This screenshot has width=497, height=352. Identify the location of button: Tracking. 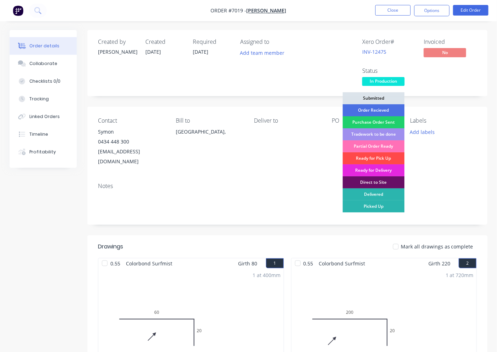
(43, 99).